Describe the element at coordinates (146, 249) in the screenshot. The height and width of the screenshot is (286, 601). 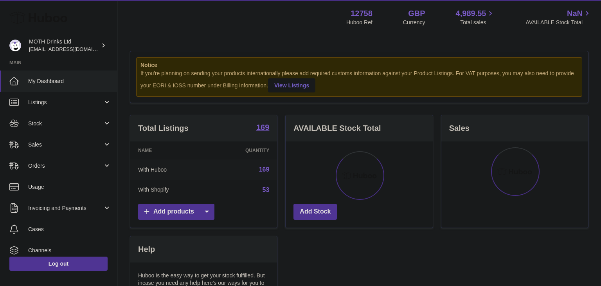
I see `h3: Help` at that location.